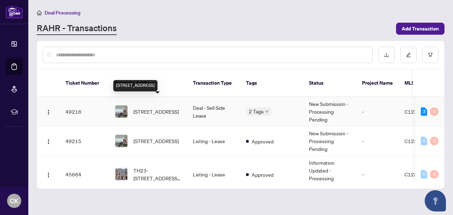  Describe the element at coordinates (430, 55) in the screenshot. I see `button: filter` at that location.